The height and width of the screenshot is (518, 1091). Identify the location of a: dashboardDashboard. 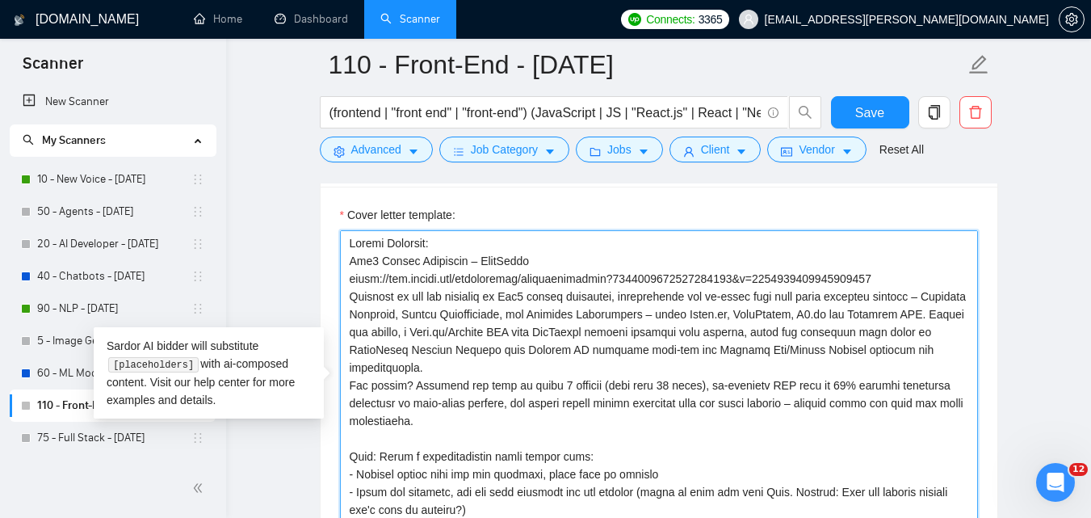
(311, 19).